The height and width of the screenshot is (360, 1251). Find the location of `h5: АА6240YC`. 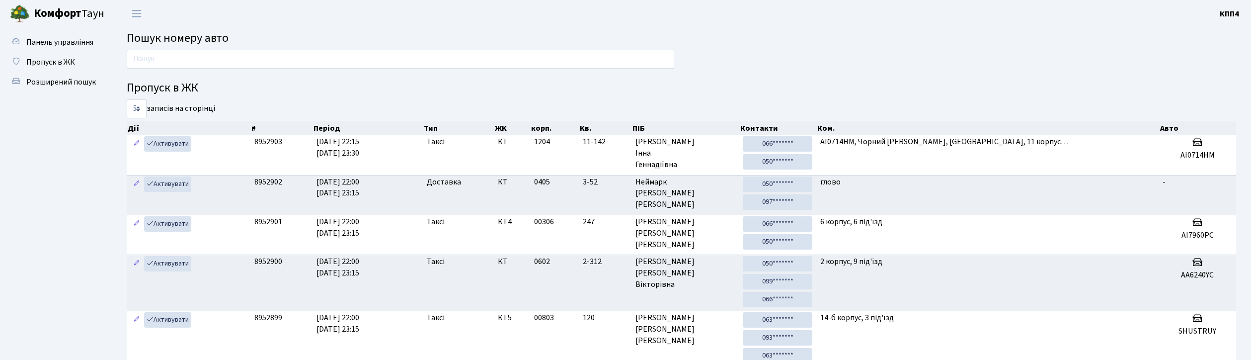

h5: АА6240YC is located at coordinates (1197, 275).